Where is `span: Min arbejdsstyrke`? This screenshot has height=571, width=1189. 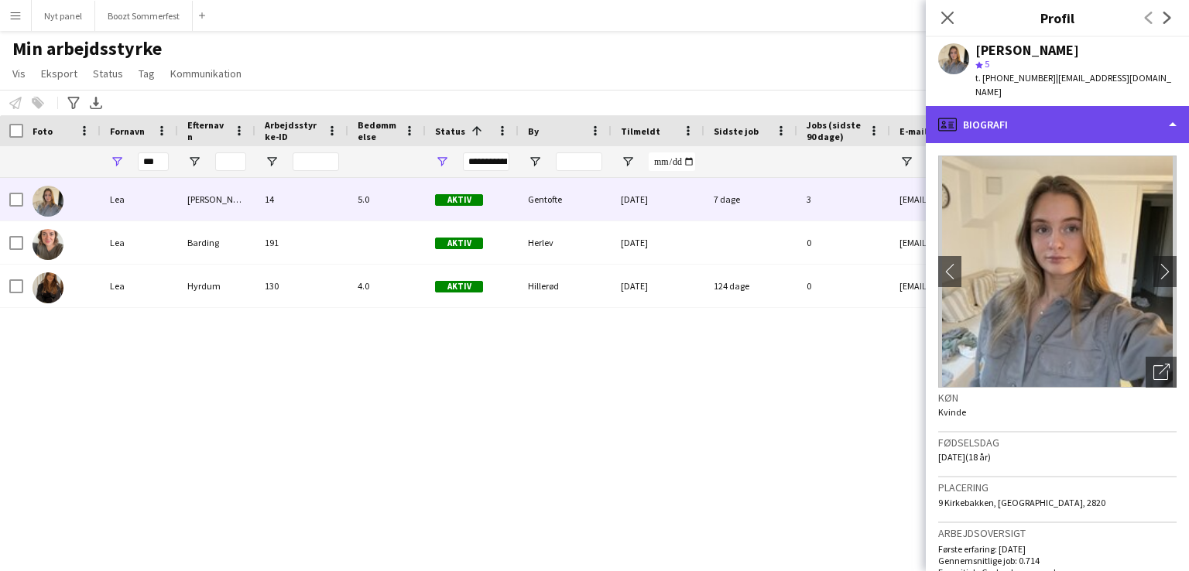
span: Min arbejdsstyrke is located at coordinates (87, 49).